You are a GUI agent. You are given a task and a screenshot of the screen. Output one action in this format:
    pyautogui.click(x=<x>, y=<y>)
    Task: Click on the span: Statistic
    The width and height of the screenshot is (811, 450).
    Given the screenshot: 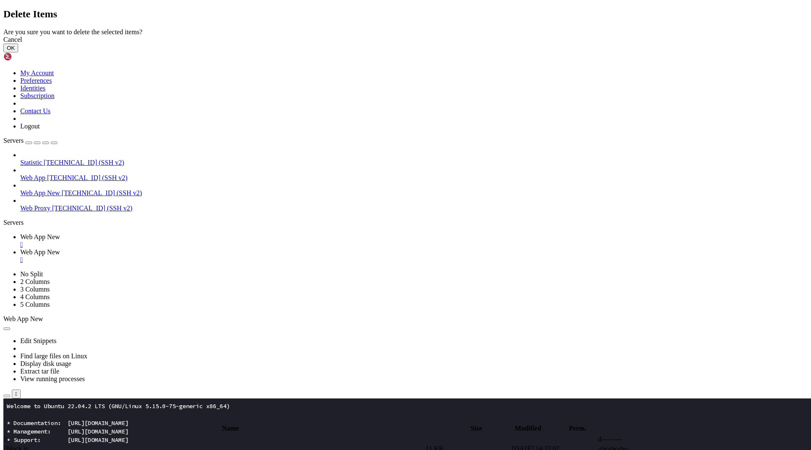 What is the action you would take?
    pyautogui.click(x=31, y=162)
    